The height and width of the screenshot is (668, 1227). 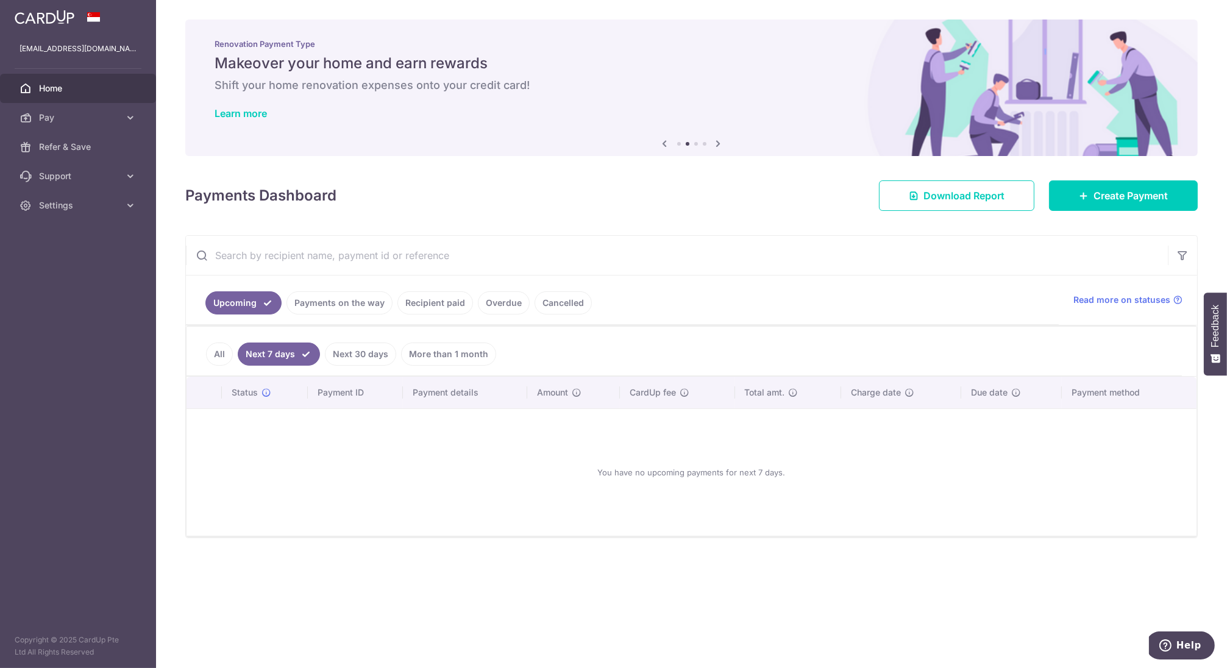 I want to click on span: Refer & Save, so click(x=79, y=147).